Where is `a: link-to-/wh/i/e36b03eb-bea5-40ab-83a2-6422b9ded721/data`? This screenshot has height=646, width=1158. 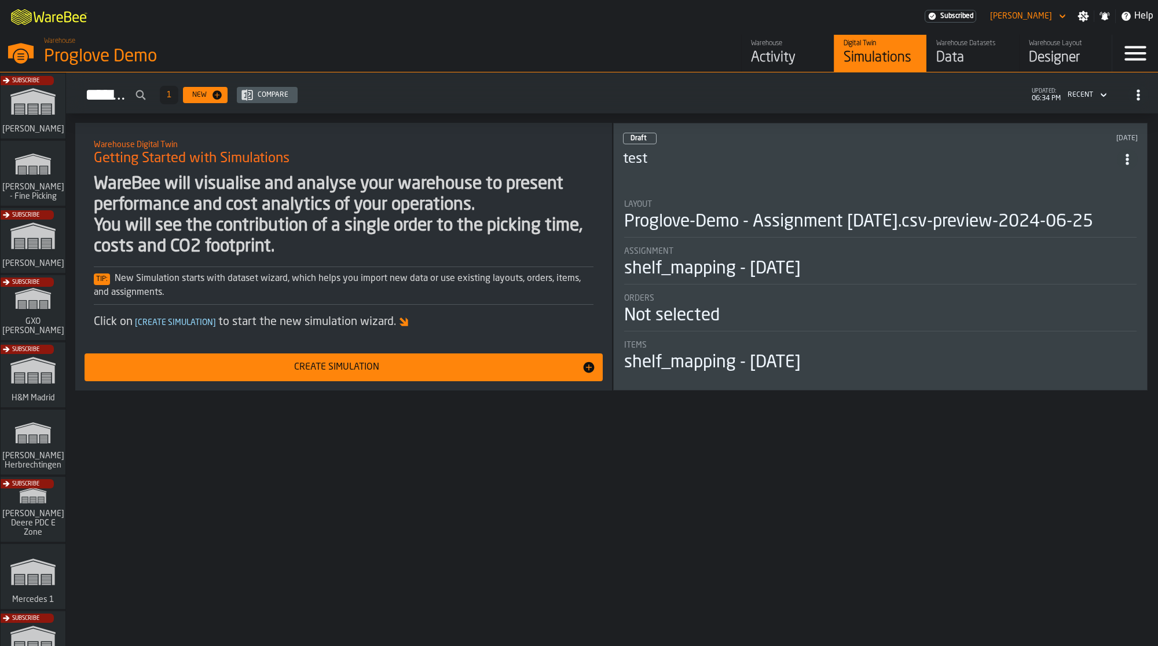 a: link-to-/wh/i/e36b03eb-bea5-40ab-83a2-6422b9ded721/data is located at coordinates (973, 53).